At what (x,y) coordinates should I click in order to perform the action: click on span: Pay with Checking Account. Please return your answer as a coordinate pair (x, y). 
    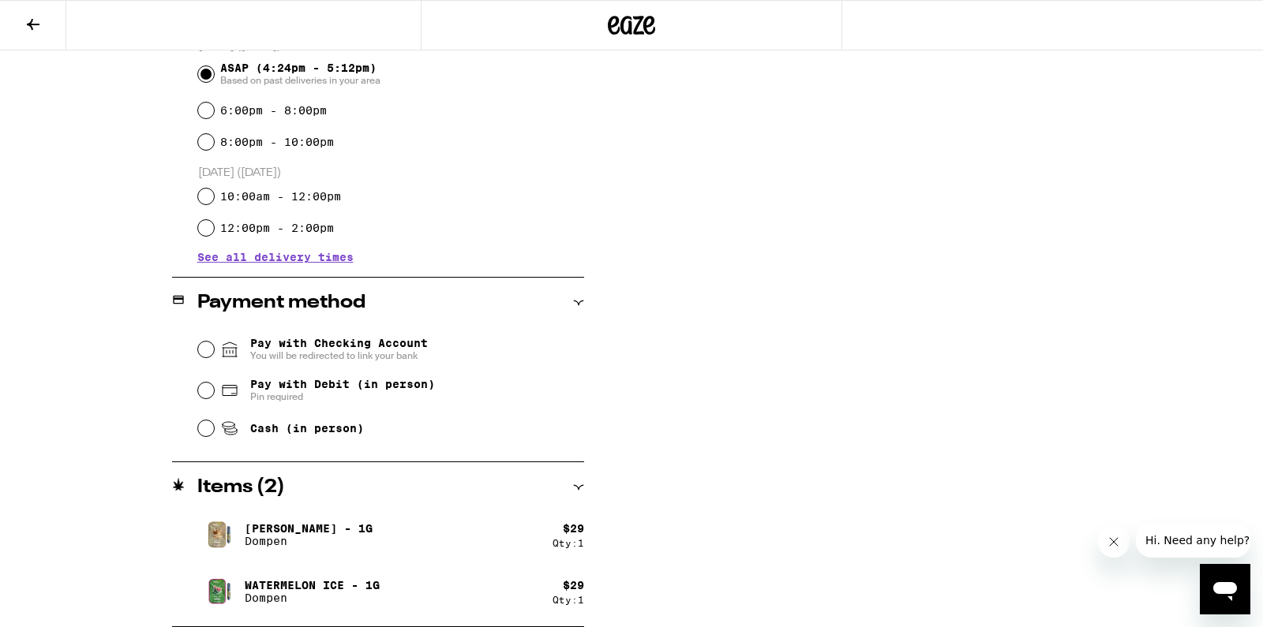
    Looking at the image, I should click on (339, 350).